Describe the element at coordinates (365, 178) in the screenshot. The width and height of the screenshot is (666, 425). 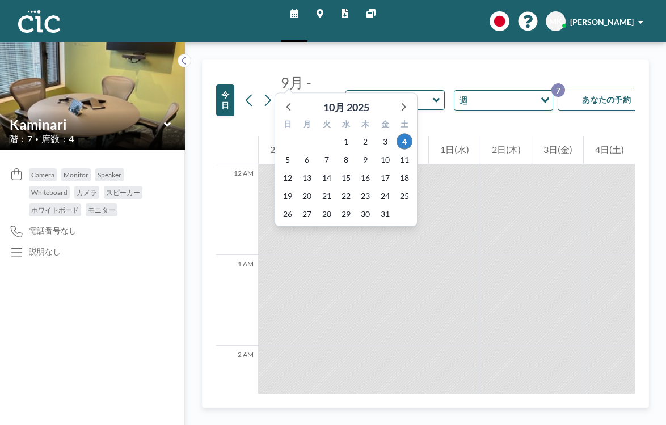
I see `span: 2025年10月16日木曜日` at that location.